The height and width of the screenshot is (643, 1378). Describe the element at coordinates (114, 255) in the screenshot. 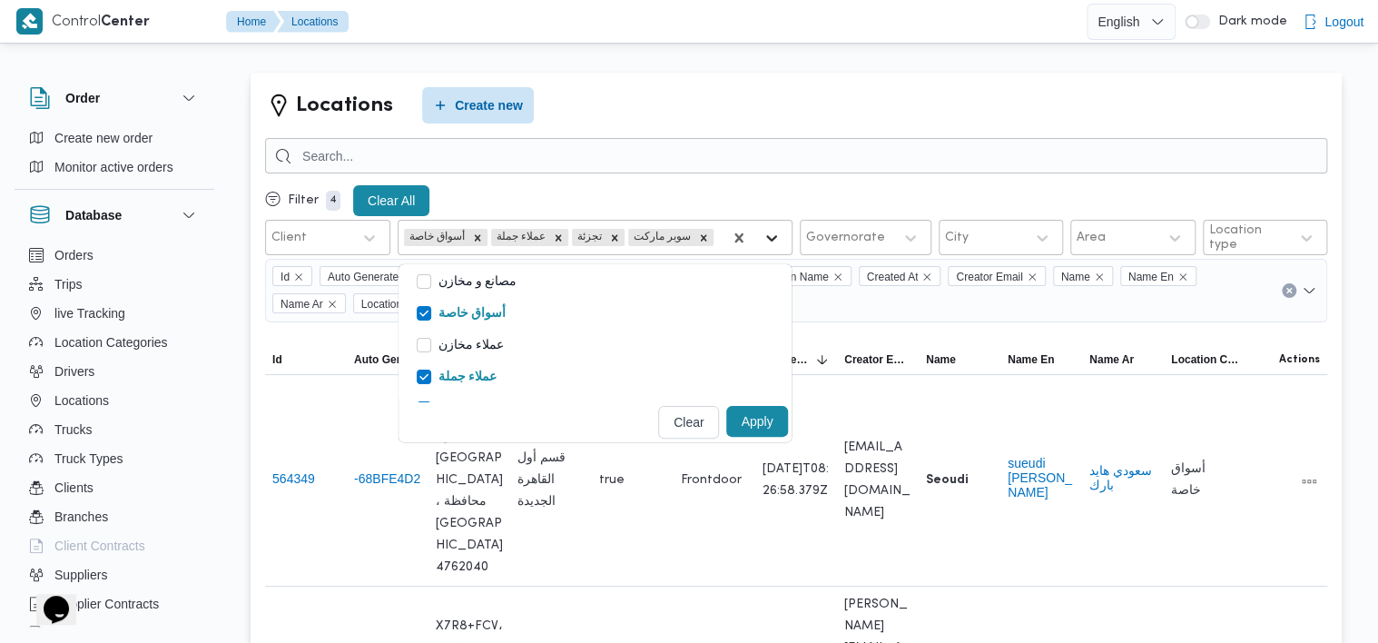

I see `button: Orders` at that location.